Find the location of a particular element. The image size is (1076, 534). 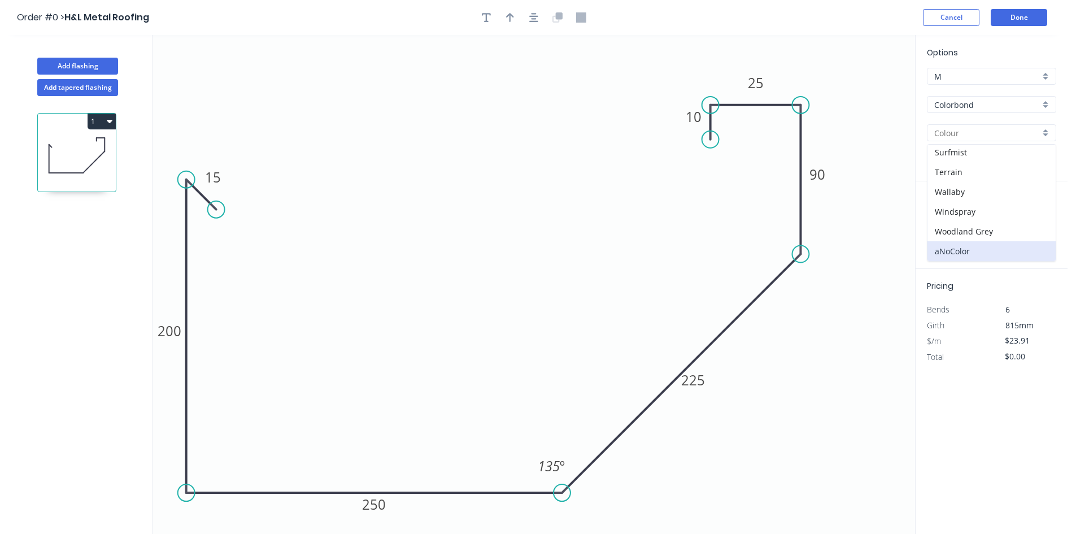

tspan: º is located at coordinates (562, 466).